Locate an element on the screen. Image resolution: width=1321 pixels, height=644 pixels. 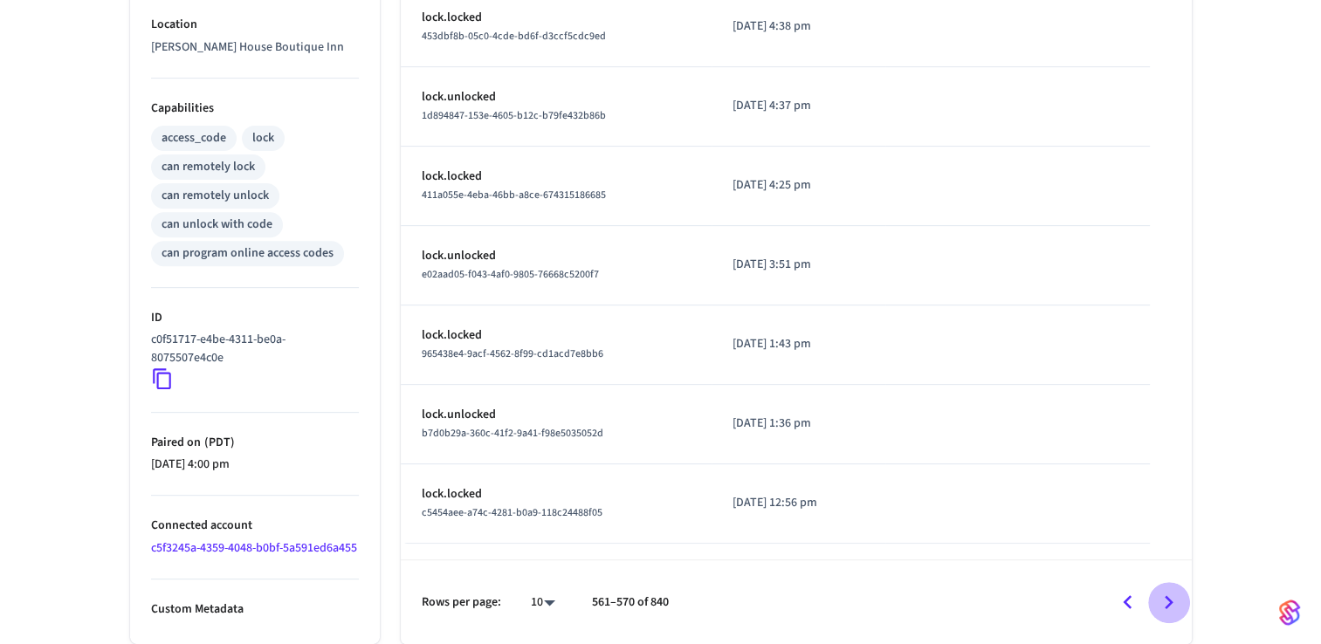
span: 1d894847-153e-4605-b12c-b79fe432b86b is located at coordinates (513, 115).